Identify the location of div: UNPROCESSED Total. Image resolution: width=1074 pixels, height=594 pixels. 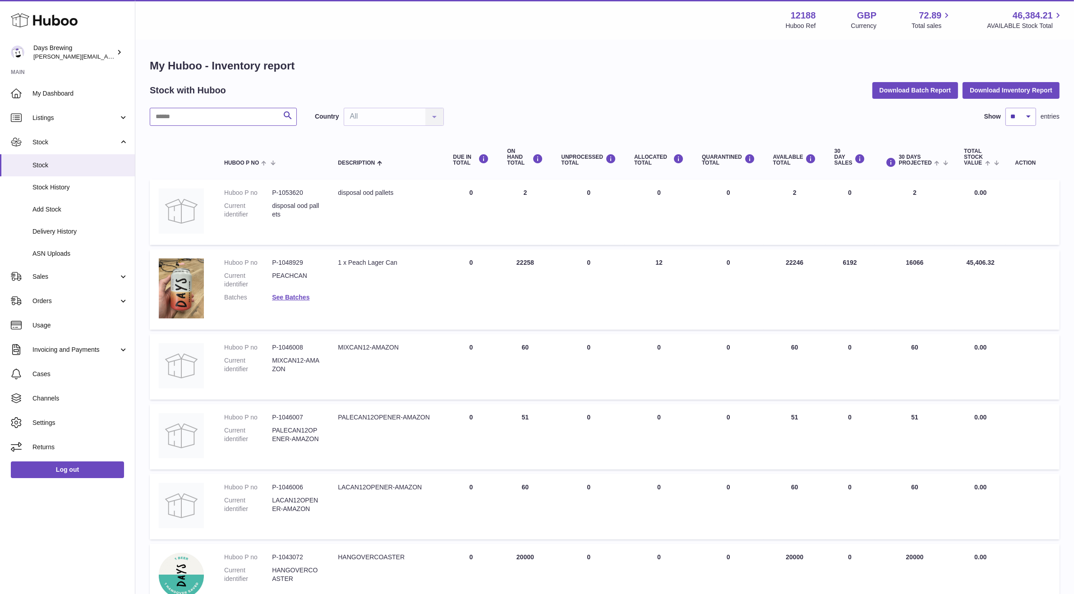
(588, 160).